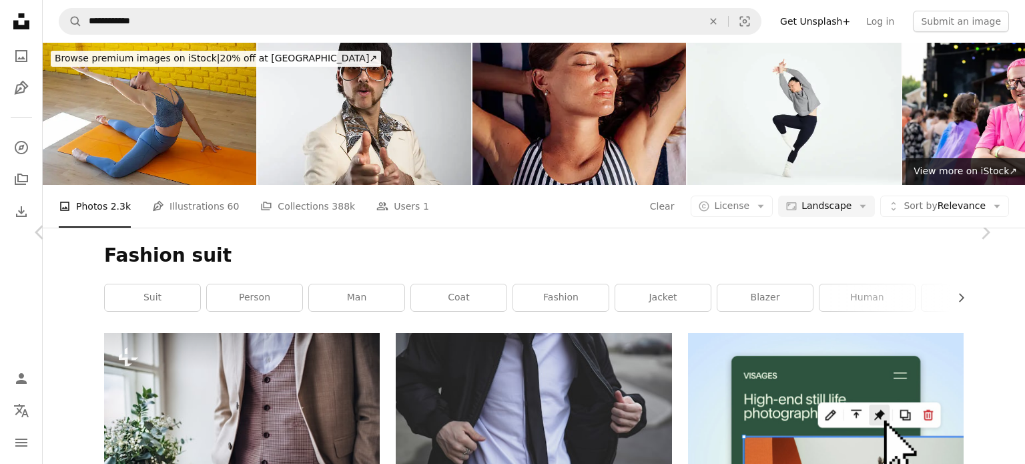 This screenshot has height=464, width=1025. I want to click on span: Landscape, so click(826, 206).